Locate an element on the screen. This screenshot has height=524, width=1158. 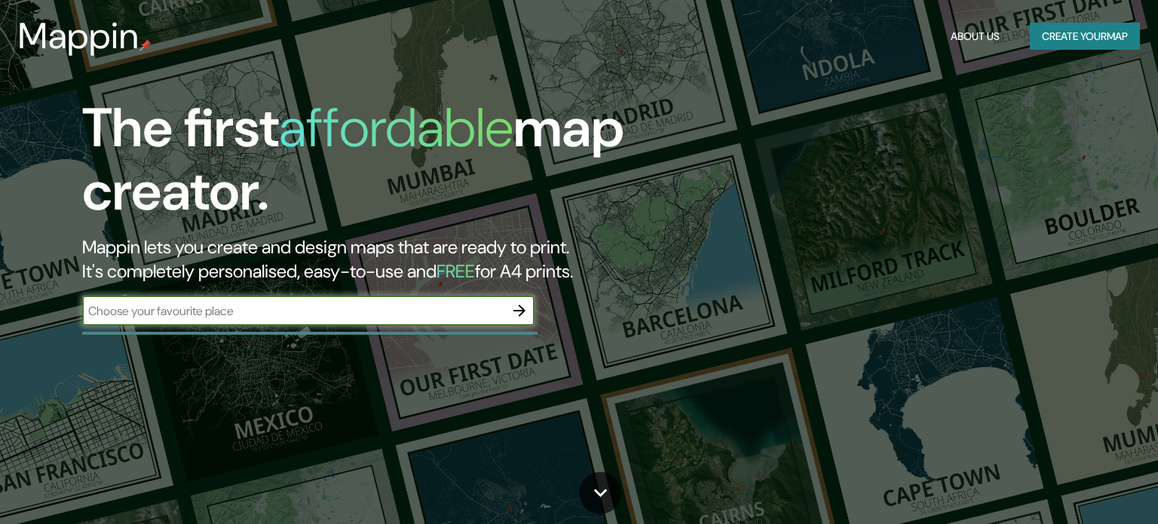
h1: affordable is located at coordinates (396, 127).